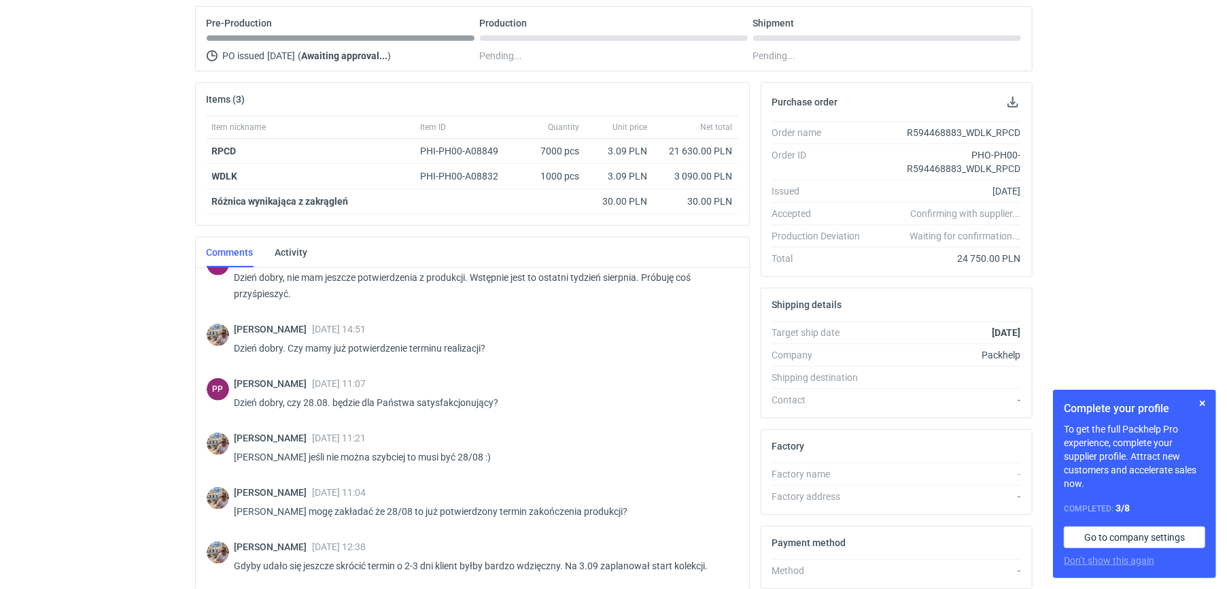 The width and height of the screenshot is (1227, 589). What do you see at coordinates (1013, 102) in the screenshot?
I see `button: Download PO` at bounding box center [1013, 102].